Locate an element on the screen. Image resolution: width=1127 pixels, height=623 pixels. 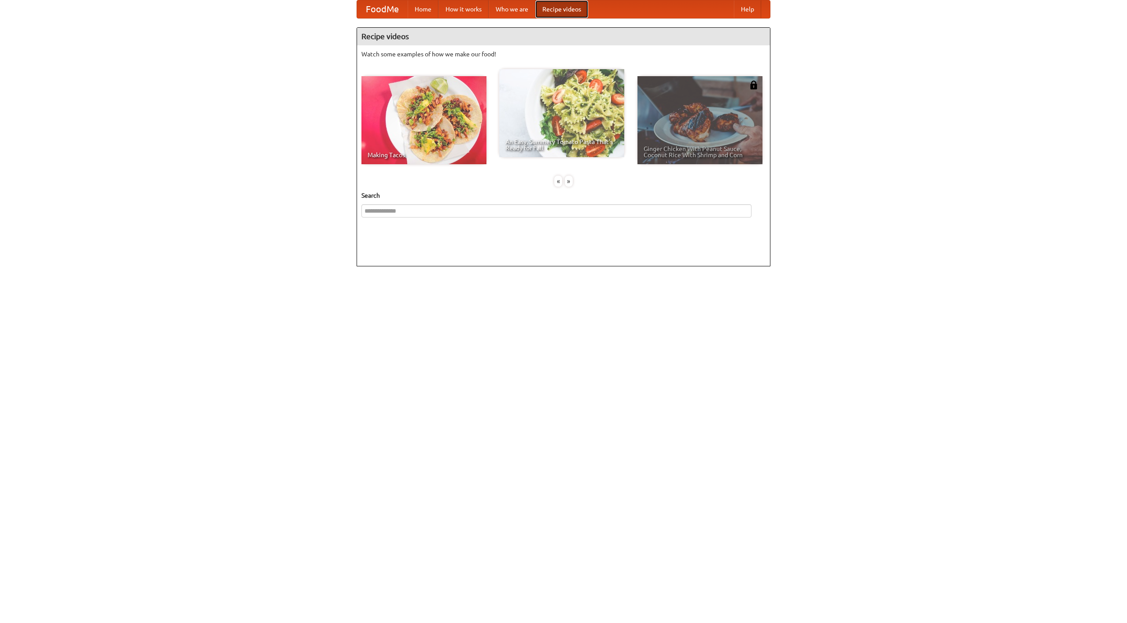
h4: Recipe videos is located at coordinates (563, 37).